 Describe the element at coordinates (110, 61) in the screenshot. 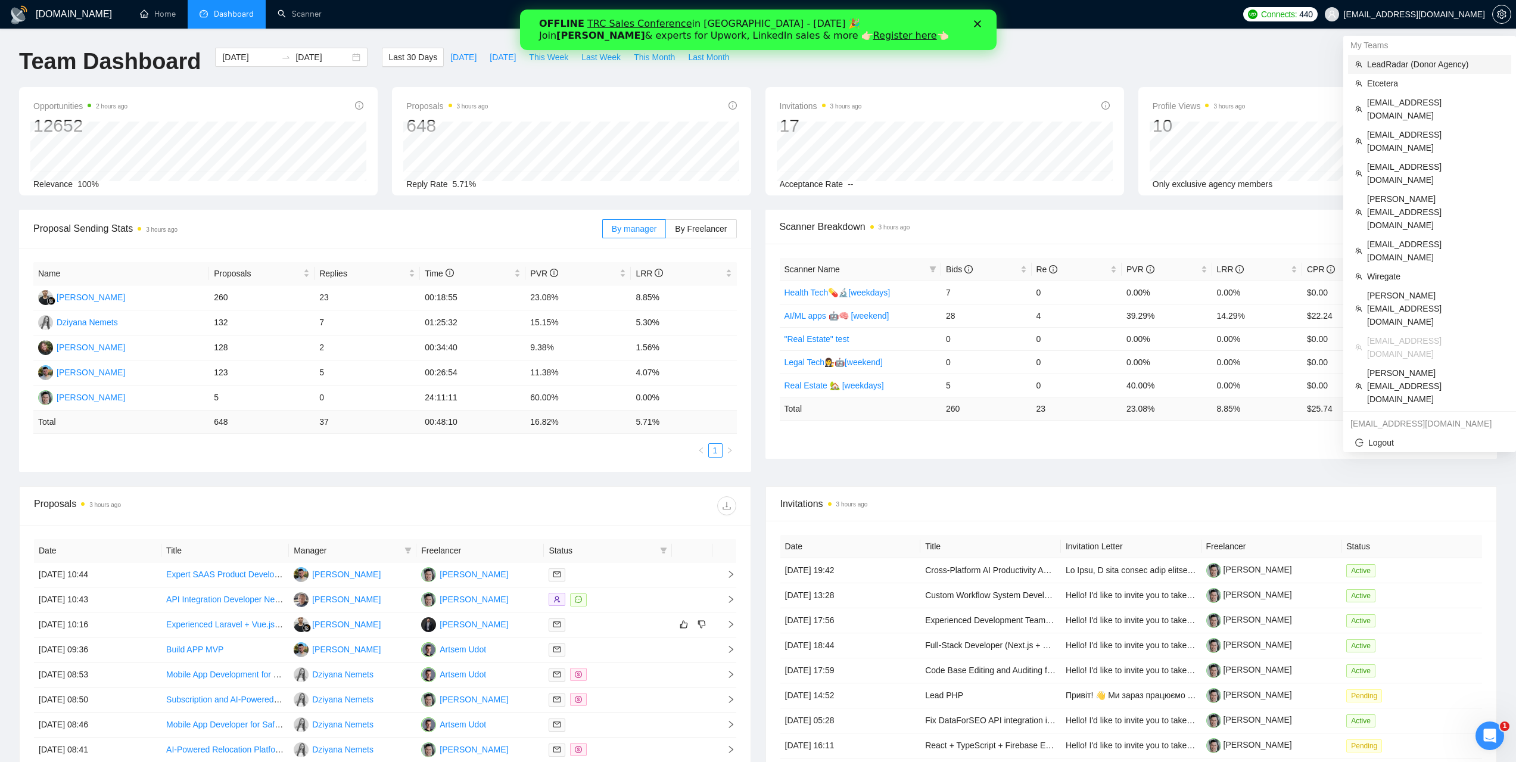

I see `h1: Team Dashboard` at that location.